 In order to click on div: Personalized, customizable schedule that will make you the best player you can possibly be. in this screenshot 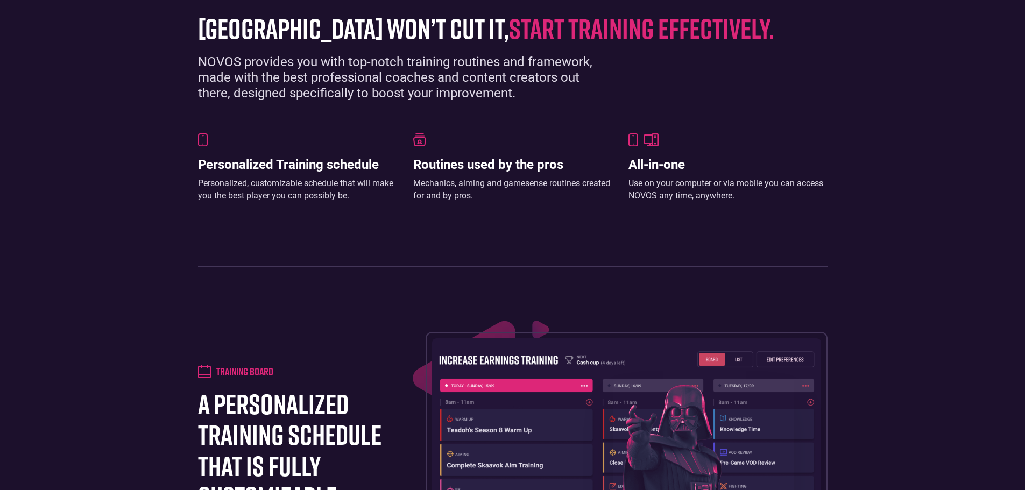, I will do `click(298, 189)`.